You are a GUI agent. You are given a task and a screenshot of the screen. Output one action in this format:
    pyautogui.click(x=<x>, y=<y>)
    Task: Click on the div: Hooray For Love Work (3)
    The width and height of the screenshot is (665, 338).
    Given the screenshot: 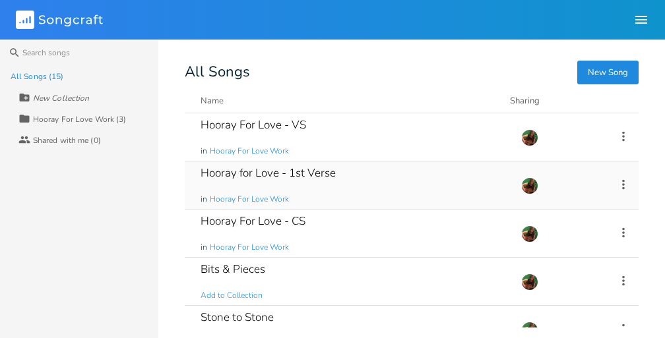 What is the action you would take?
    pyautogui.click(x=79, y=119)
    